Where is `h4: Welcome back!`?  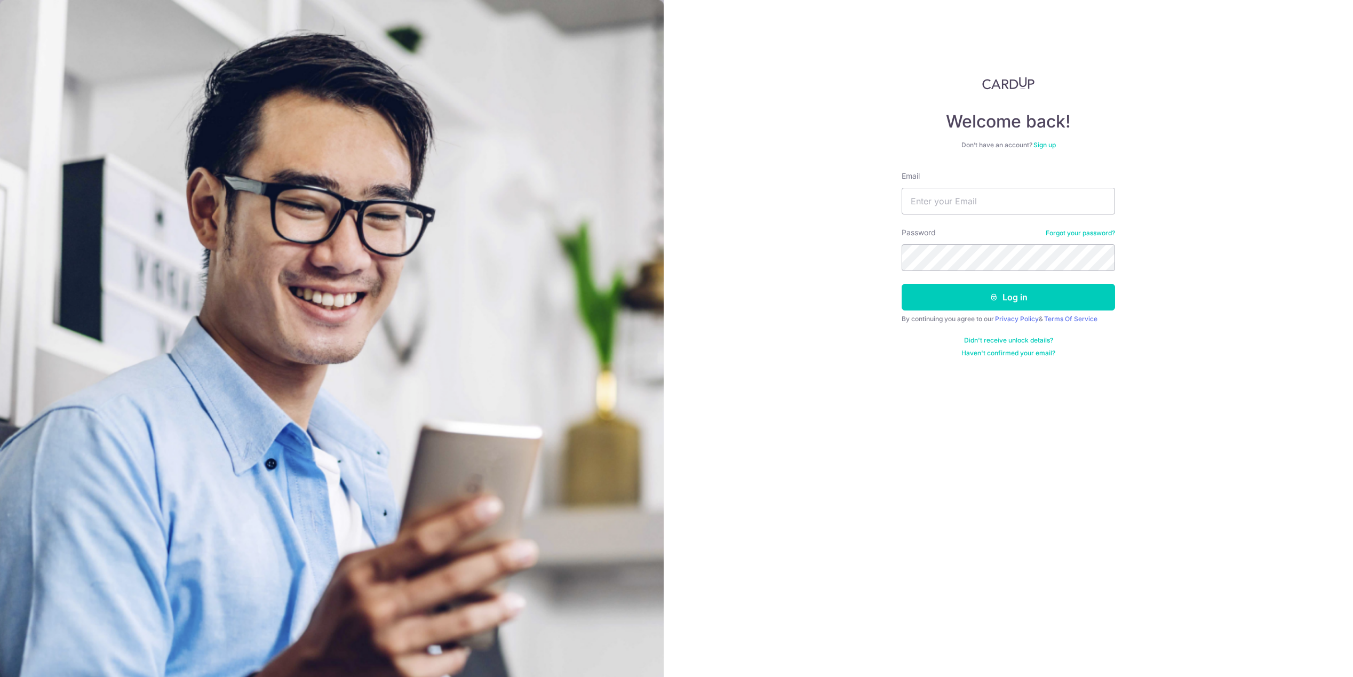
h4: Welcome back! is located at coordinates (1008, 122).